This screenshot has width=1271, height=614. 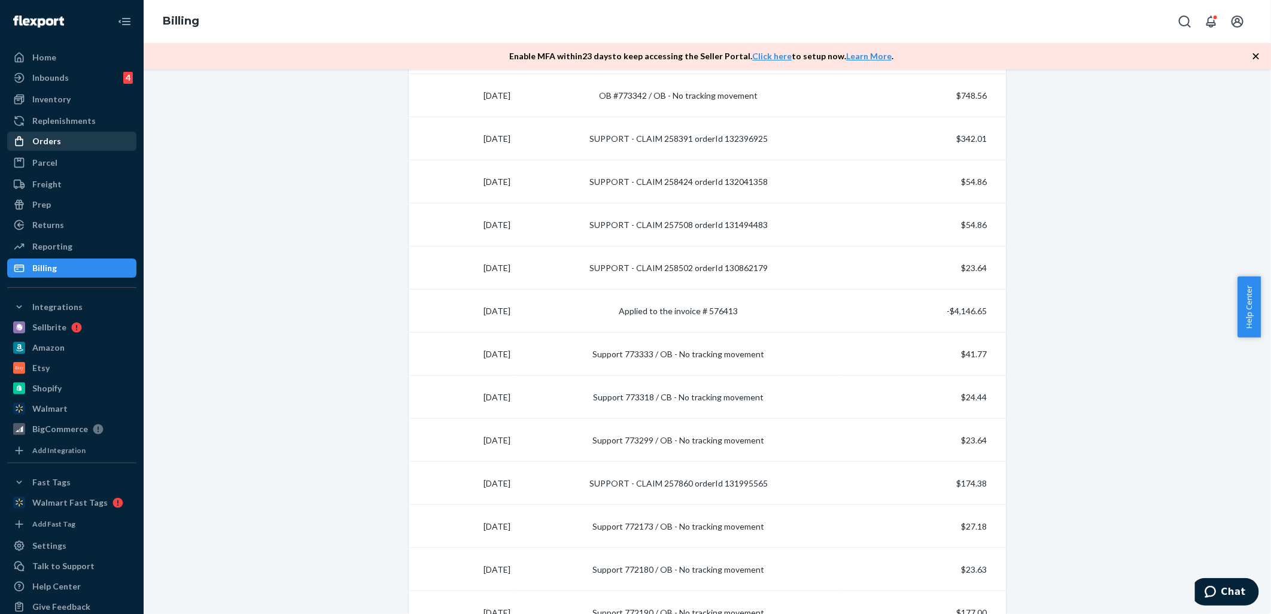 I want to click on button: Close Navigation, so click(x=124, y=22).